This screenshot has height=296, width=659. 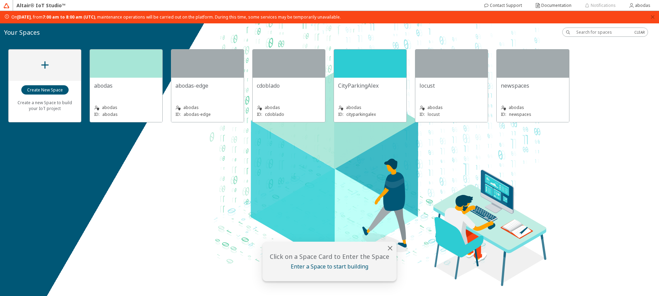 What do you see at coordinates (110, 114) in the screenshot?
I see `p: abodas` at bounding box center [110, 114].